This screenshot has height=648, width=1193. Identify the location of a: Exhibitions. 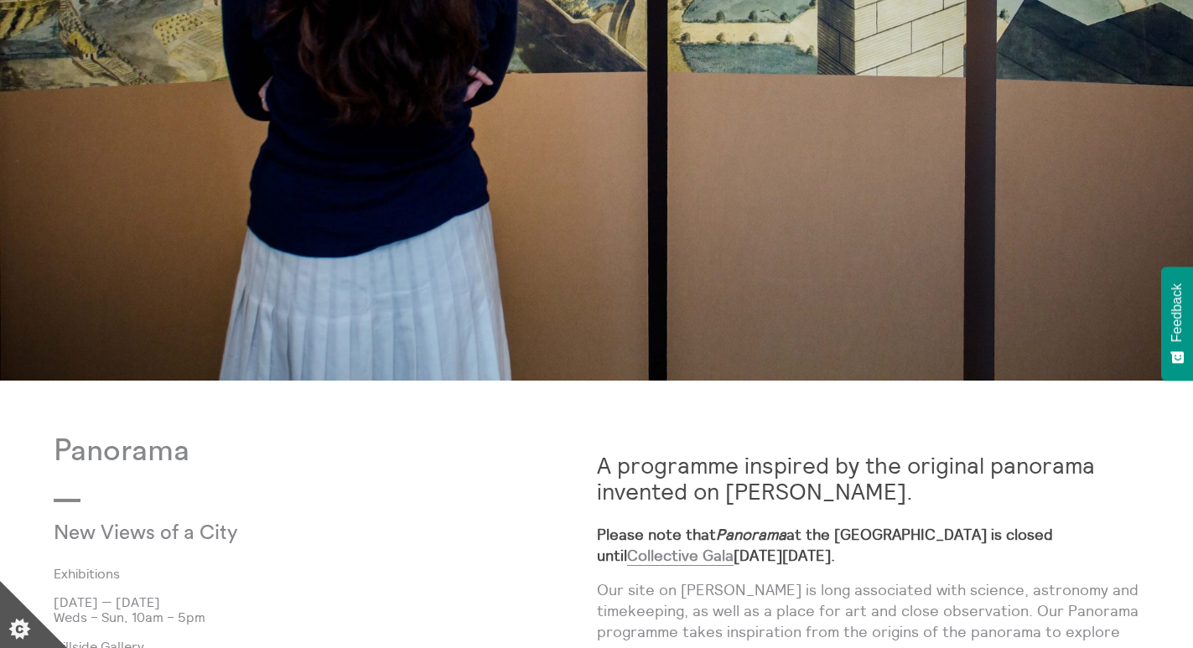
(312, 574).